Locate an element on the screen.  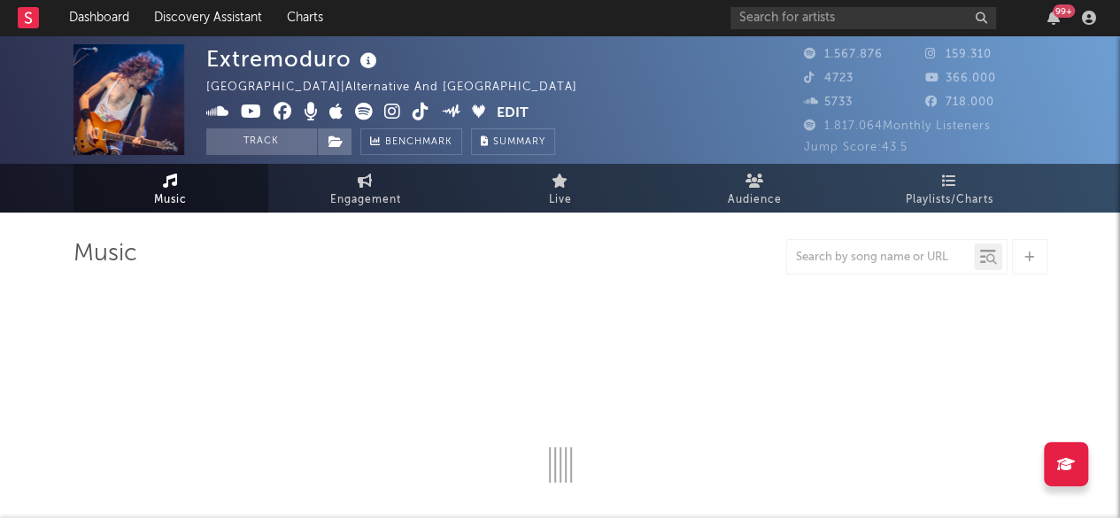
span: Jump Score: 43.5 is located at coordinates (855, 147).